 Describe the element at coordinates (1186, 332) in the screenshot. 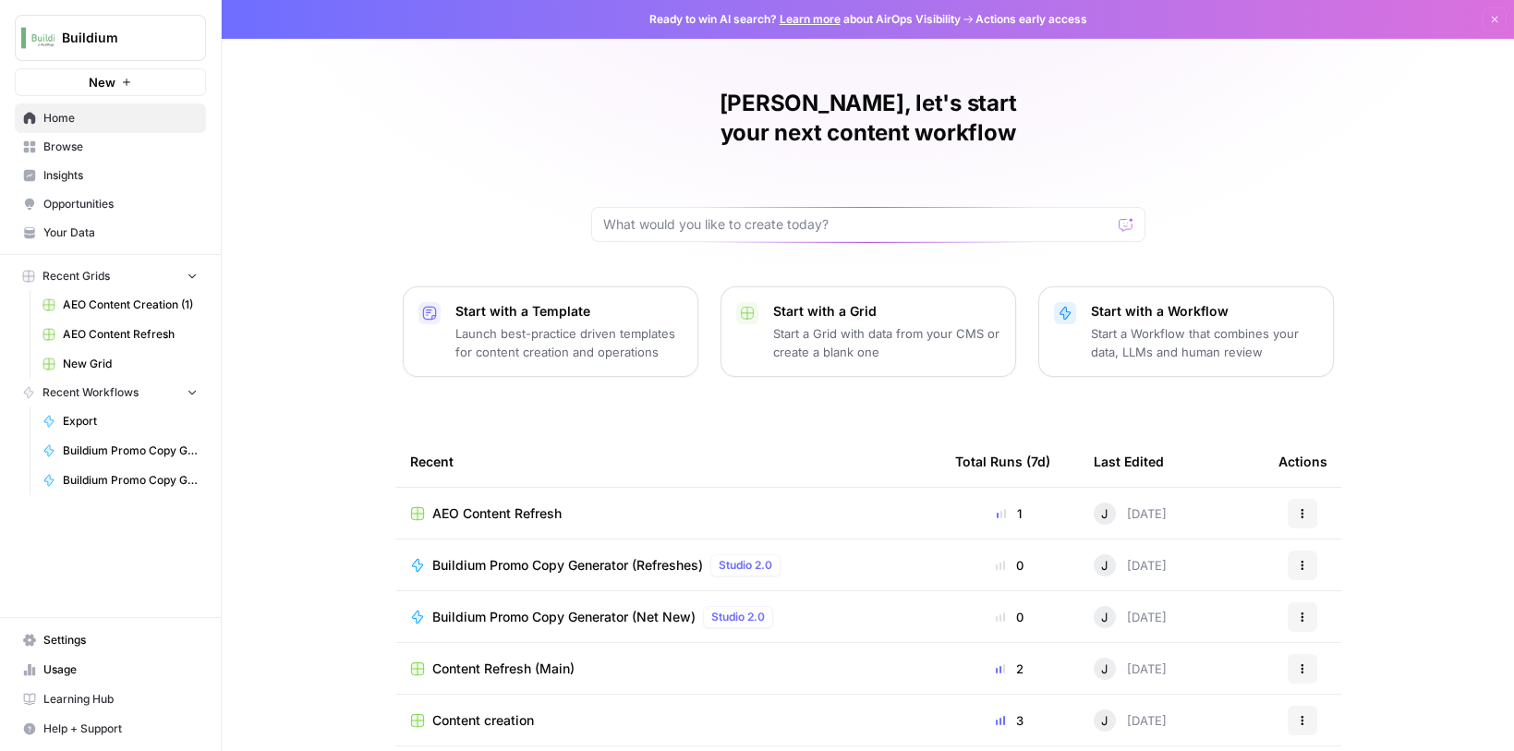

I see `button: Start with a WorkflowStart a Workflow that combines your data, LLMs and human review` at that location.